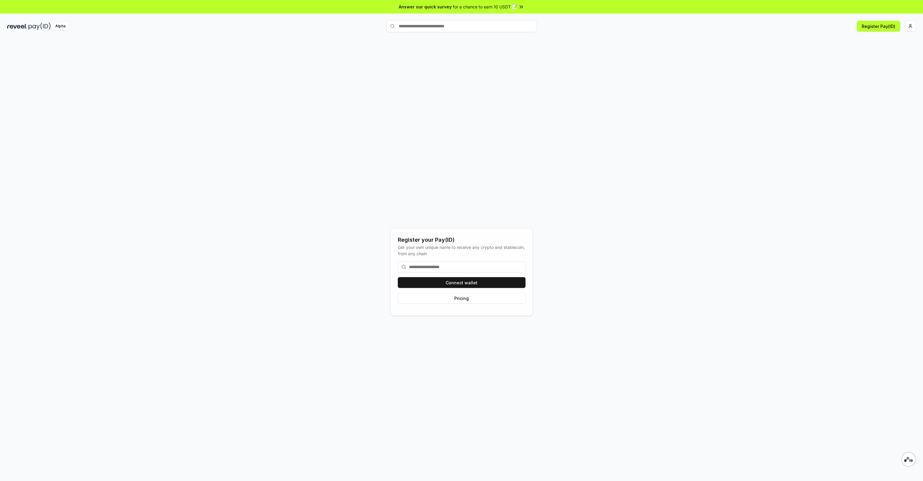 The height and width of the screenshot is (481, 923). Describe the element at coordinates (425, 7) in the screenshot. I see `span: Answer our quick survey` at that location.